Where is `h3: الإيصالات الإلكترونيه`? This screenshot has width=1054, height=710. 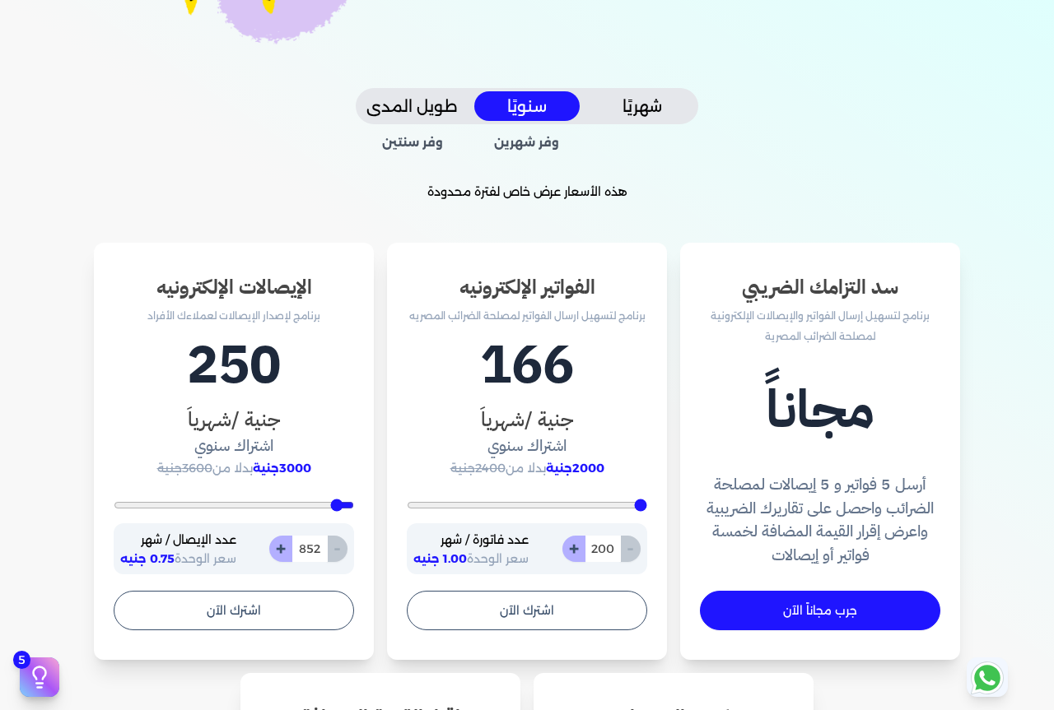
h3: الإيصالات الإلكترونيه is located at coordinates (234, 287).